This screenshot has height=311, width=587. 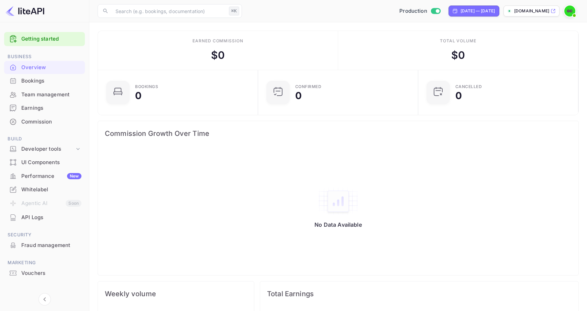 What do you see at coordinates (44, 57) in the screenshot?
I see `span: Business` at bounding box center [44, 57].